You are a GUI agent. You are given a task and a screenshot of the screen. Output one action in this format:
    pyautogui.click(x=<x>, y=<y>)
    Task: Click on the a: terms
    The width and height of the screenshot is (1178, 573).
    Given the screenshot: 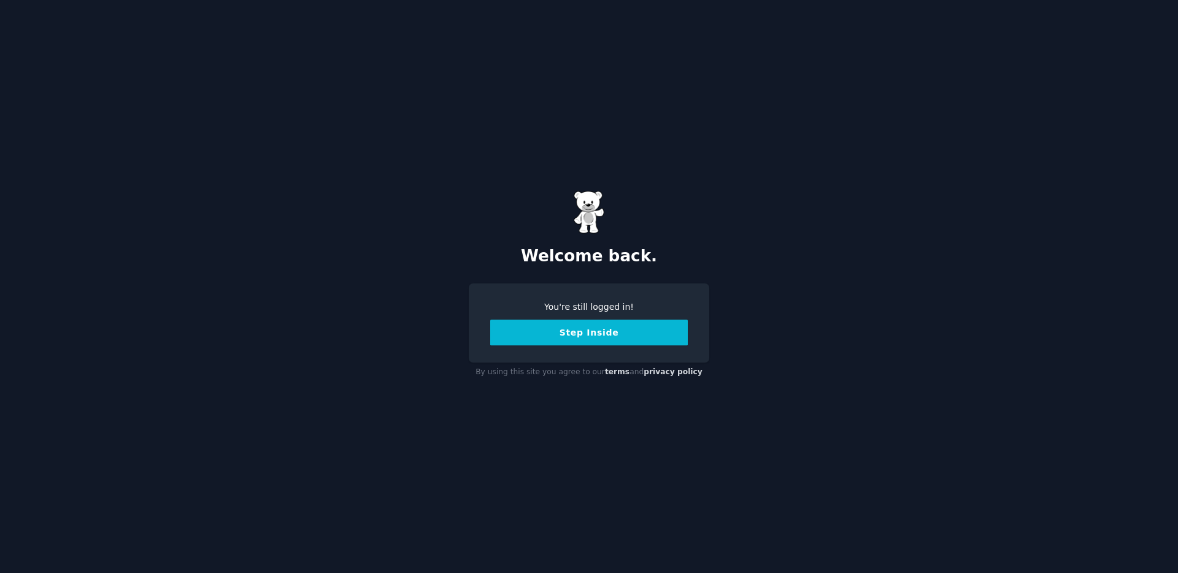 What is the action you would take?
    pyautogui.click(x=617, y=372)
    